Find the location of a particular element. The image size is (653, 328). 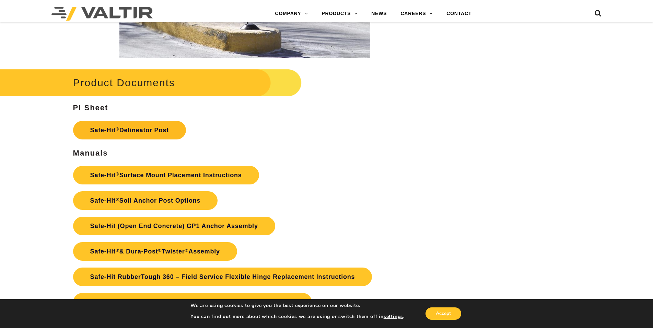

a: Safe-Hit®Soil Anchor Post Options is located at coordinates (146, 200).